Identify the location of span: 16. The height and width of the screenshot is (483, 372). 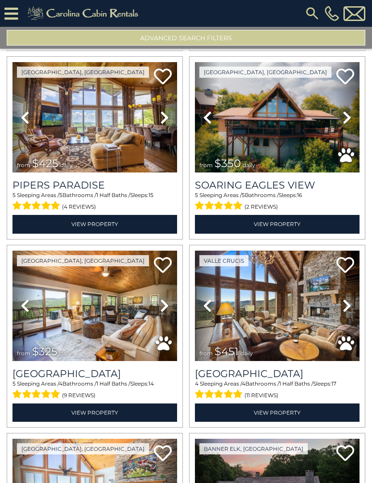
(300, 195).